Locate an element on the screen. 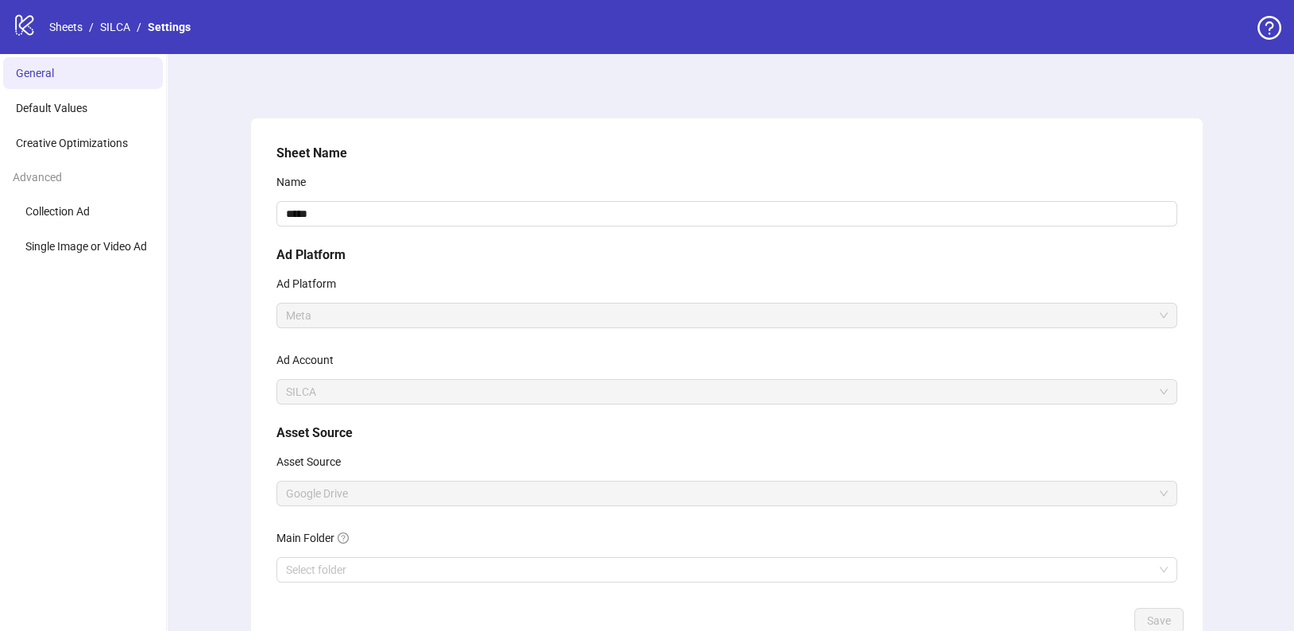 The height and width of the screenshot is (631, 1294). h5: Asset Source is located at coordinates (727, 433).